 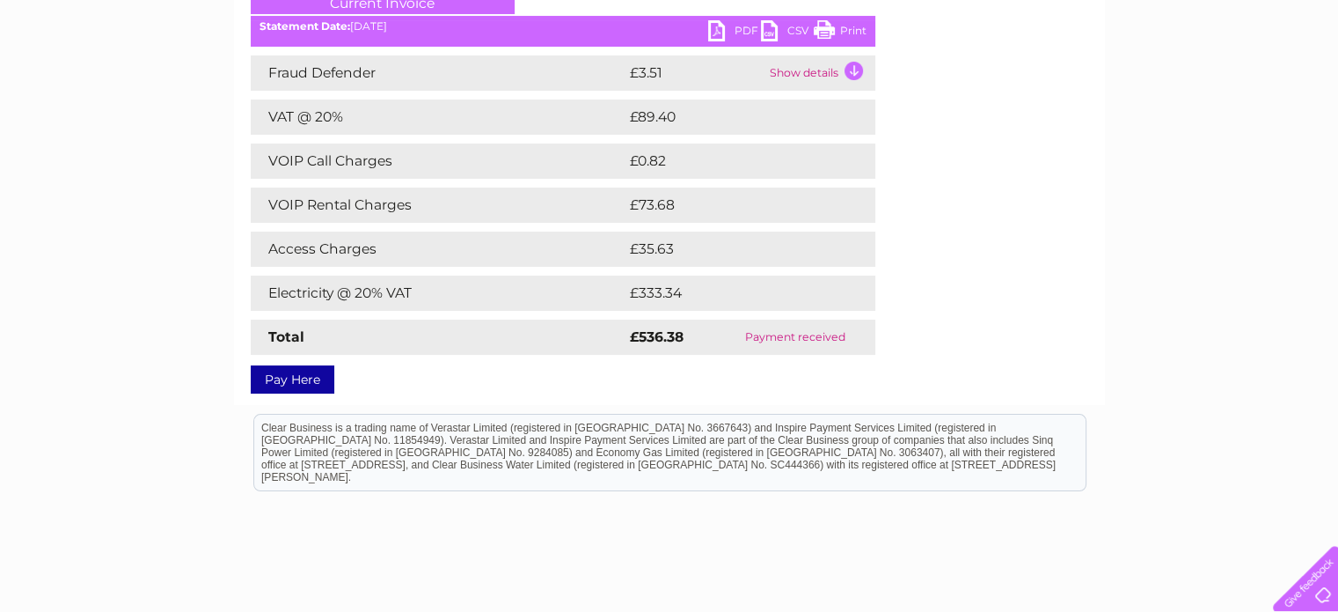 What do you see at coordinates (820, 73) in the screenshot?
I see `td: Show details` at bounding box center [820, 73].